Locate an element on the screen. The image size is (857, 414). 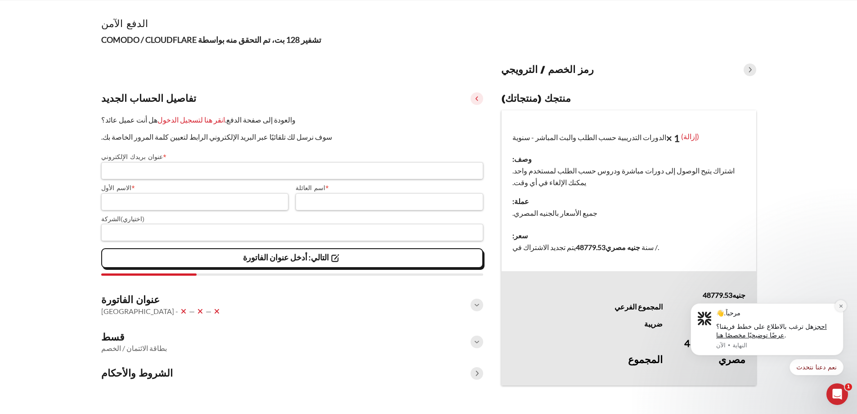
font: هل أنت عميل عائد؟ is located at coordinates (129, 119).